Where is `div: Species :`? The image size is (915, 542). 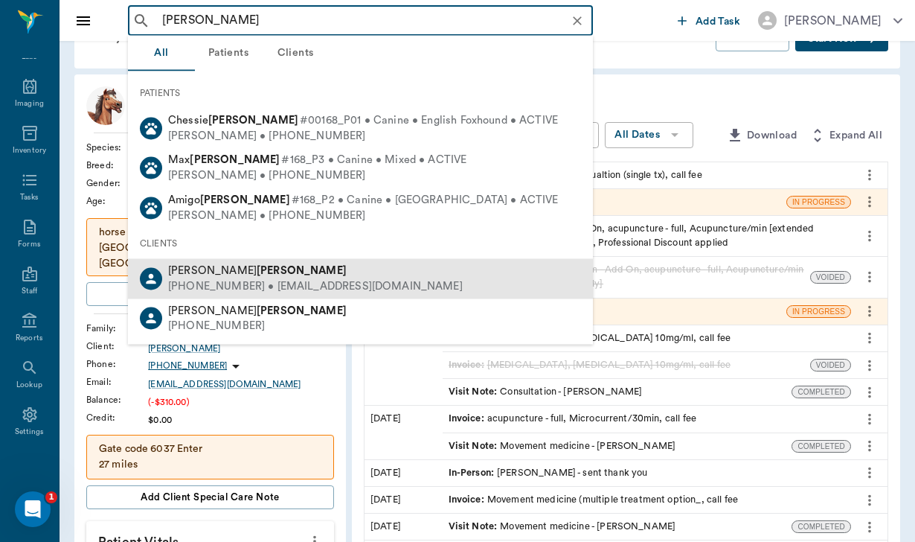
div: Species : is located at coordinates (117, 147).